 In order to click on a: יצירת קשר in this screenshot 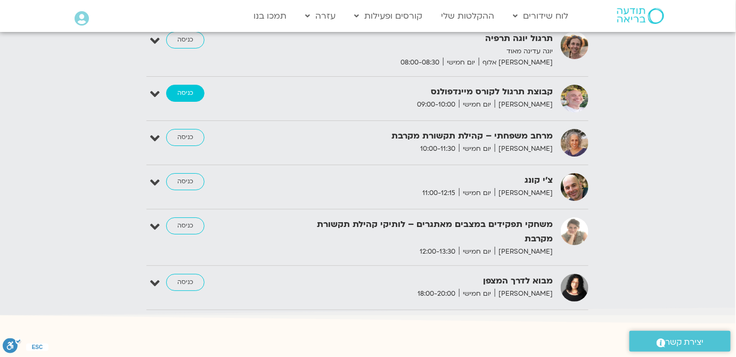, I will do `click(680, 341)`.